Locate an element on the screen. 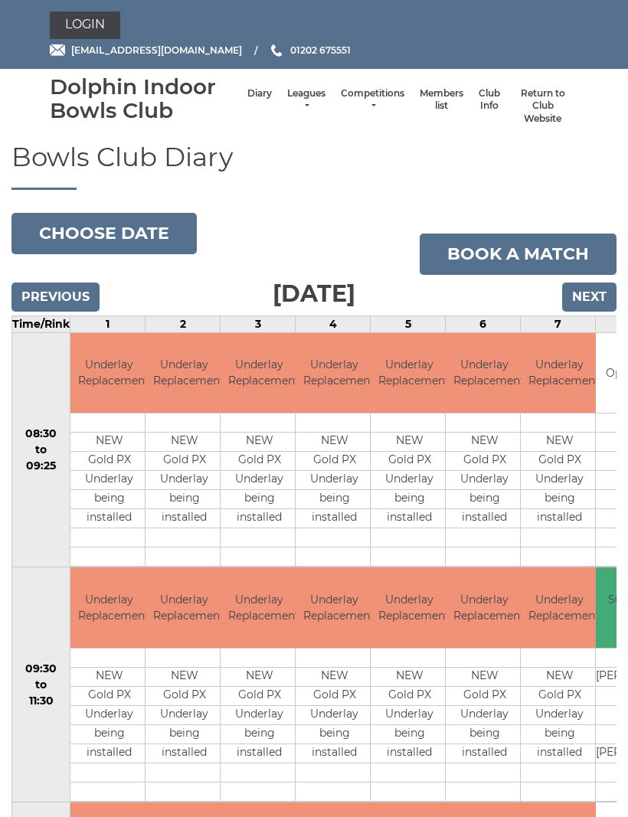 This screenshot has width=628, height=817. td: Time/Rink is located at coordinates (41, 324).